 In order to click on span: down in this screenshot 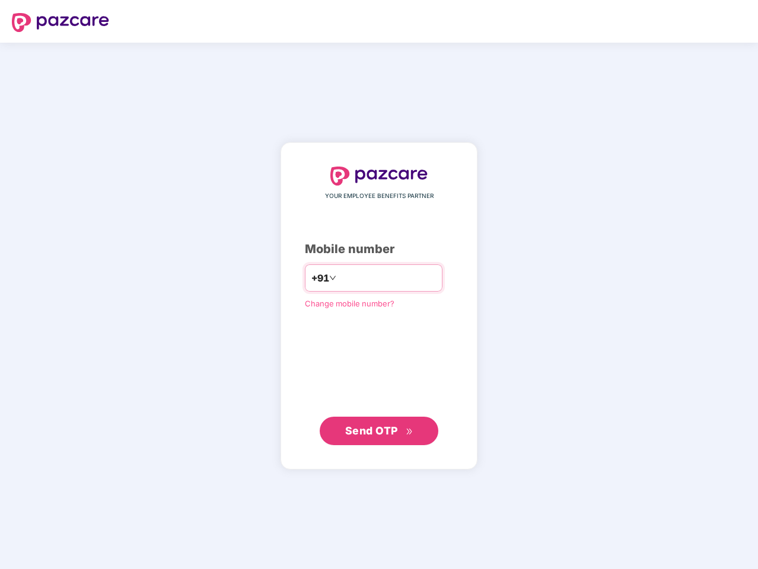, I will do `click(333, 278)`.